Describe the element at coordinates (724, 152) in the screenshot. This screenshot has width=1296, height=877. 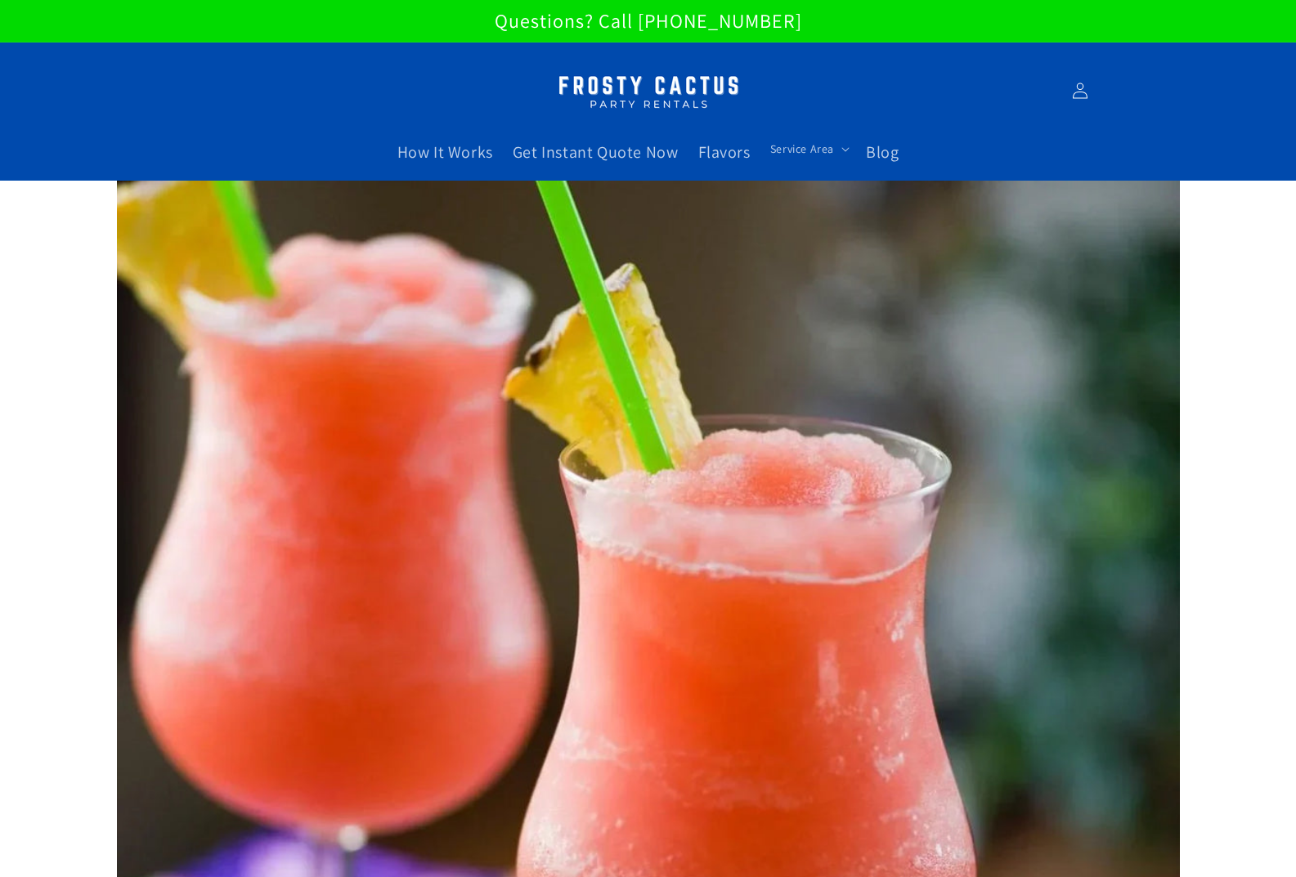
I see `span: Flavors` at that location.